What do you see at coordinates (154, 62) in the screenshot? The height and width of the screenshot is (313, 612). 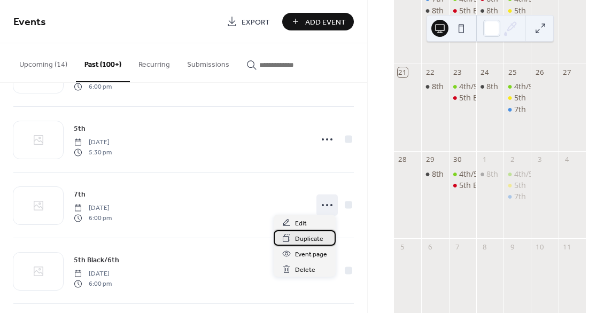 I see `button: Recurring` at bounding box center [154, 62].